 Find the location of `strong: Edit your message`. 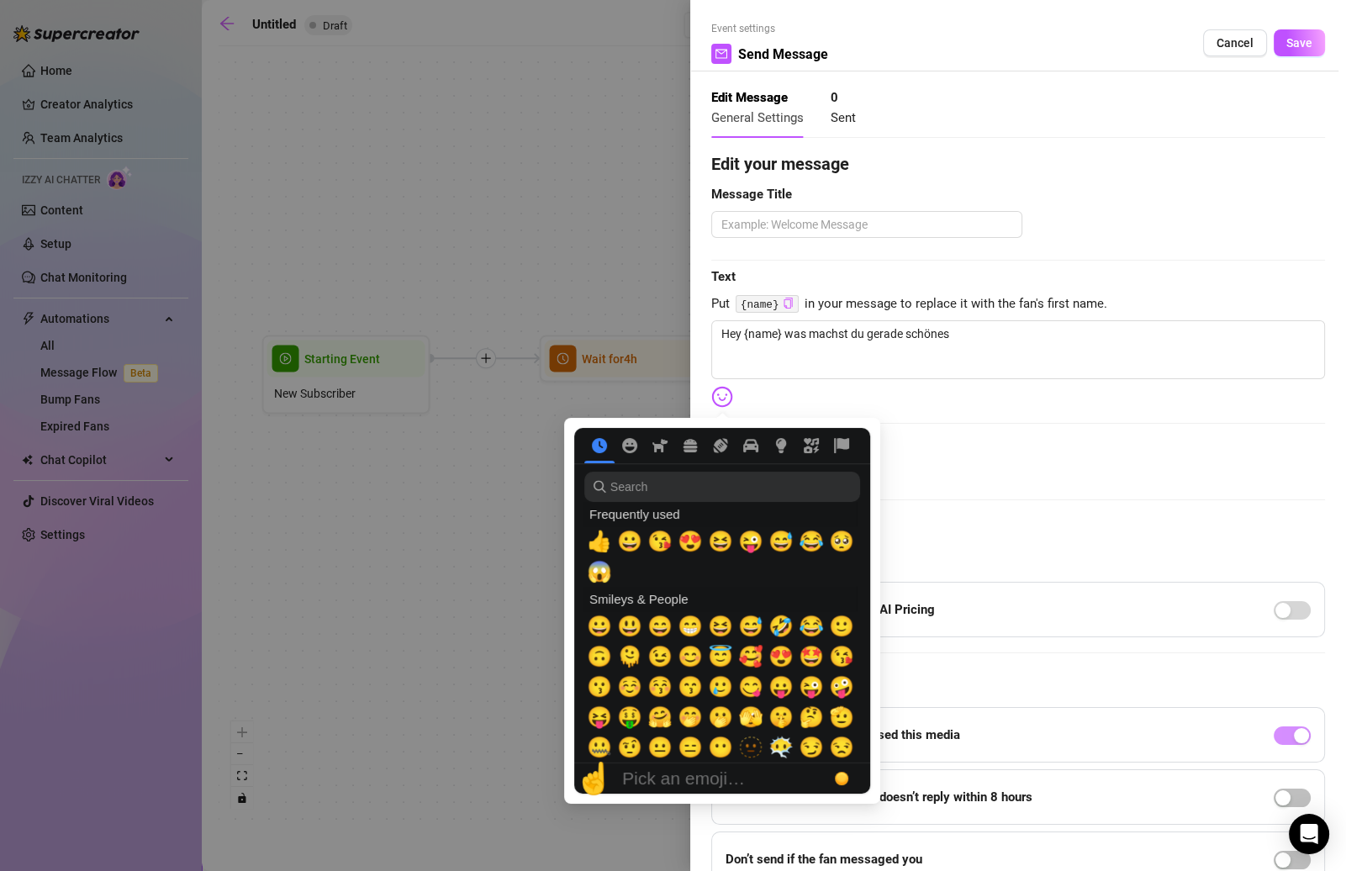

strong: Edit your message is located at coordinates (780, 164).